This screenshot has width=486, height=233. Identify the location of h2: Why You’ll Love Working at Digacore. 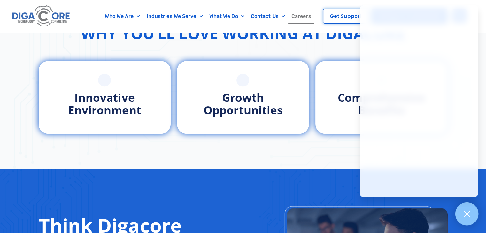
(243, 34).